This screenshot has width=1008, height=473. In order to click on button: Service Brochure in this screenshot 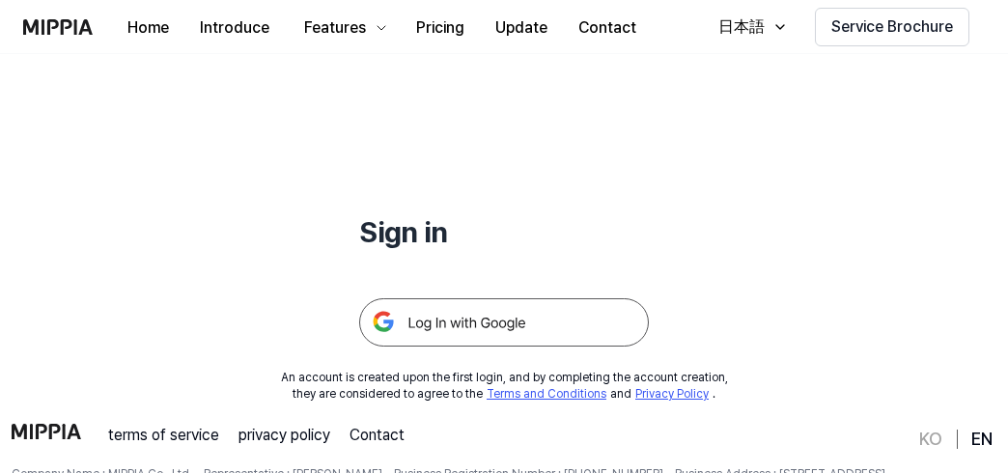, I will do `click(892, 27)`.